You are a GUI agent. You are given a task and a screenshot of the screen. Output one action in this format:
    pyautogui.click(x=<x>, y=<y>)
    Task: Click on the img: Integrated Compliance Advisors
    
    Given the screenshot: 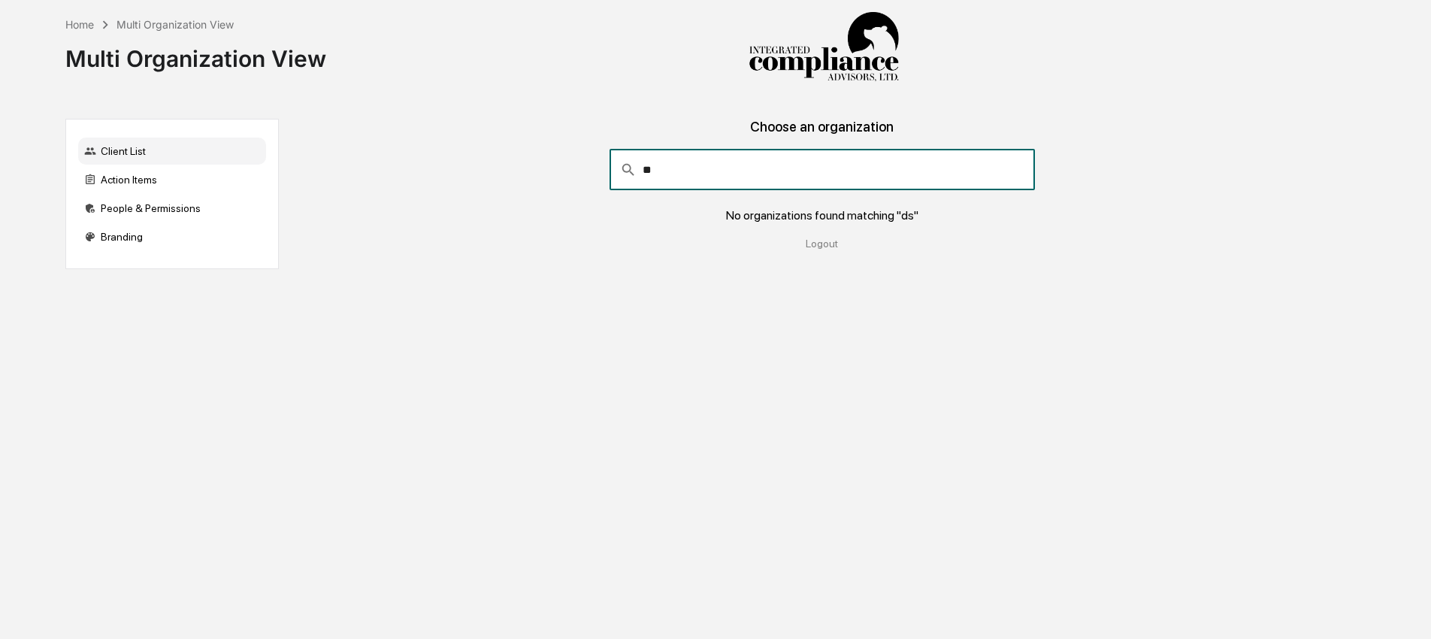 What is the action you would take?
    pyautogui.click(x=824, y=47)
    